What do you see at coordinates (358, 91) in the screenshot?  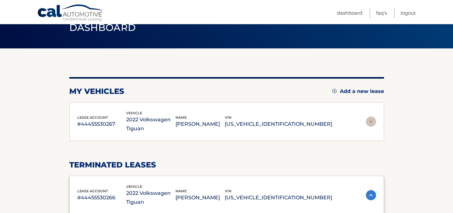 I see `a: Add a new lease` at bounding box center [358, 91].